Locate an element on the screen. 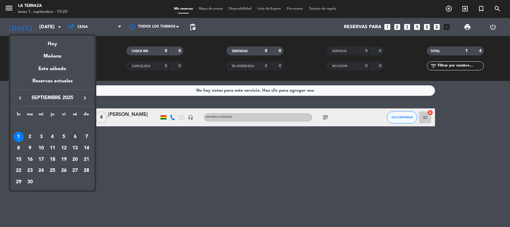 The height and width of the screenshot is (227, 510). th: sábado is located at coordinates (75, 116).